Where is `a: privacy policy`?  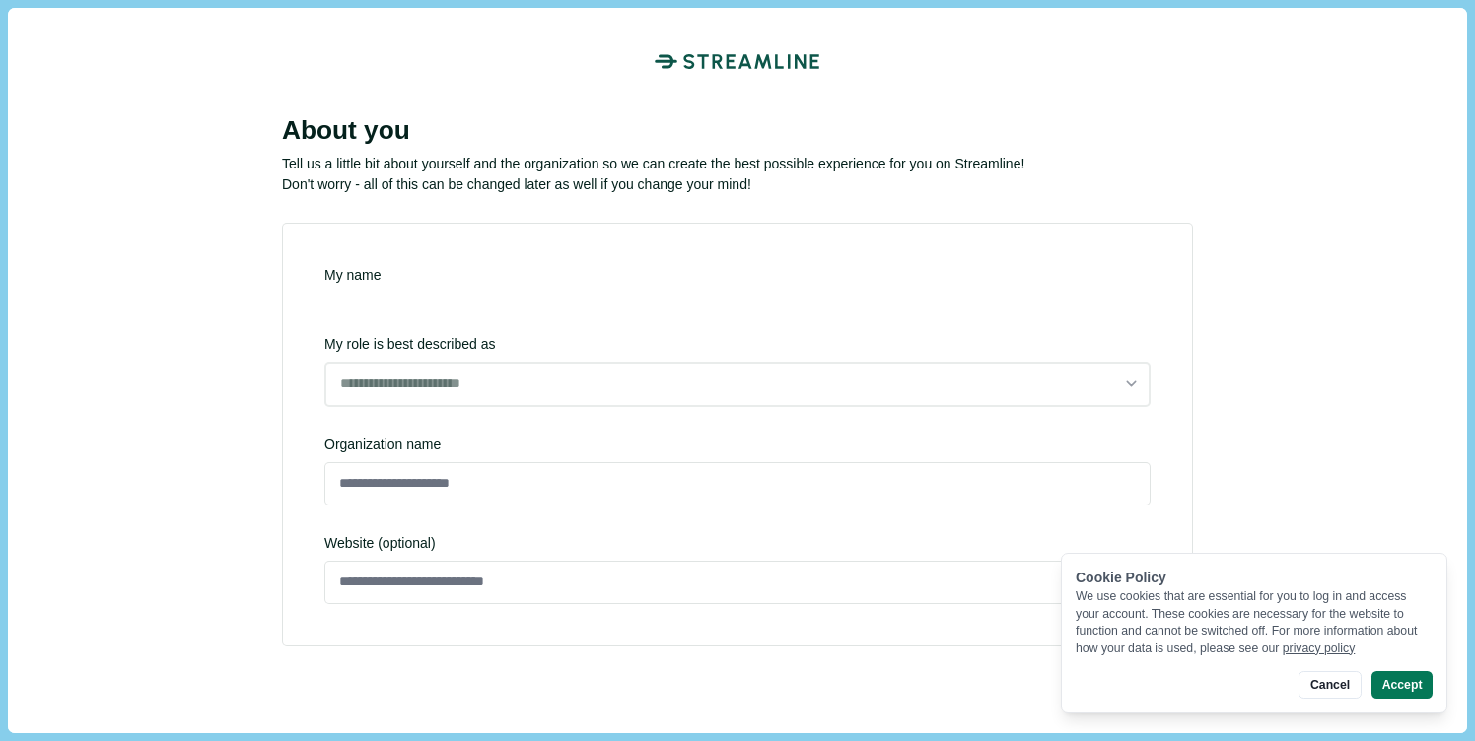
a: privacy policy is located at coordinates (1319, 649).